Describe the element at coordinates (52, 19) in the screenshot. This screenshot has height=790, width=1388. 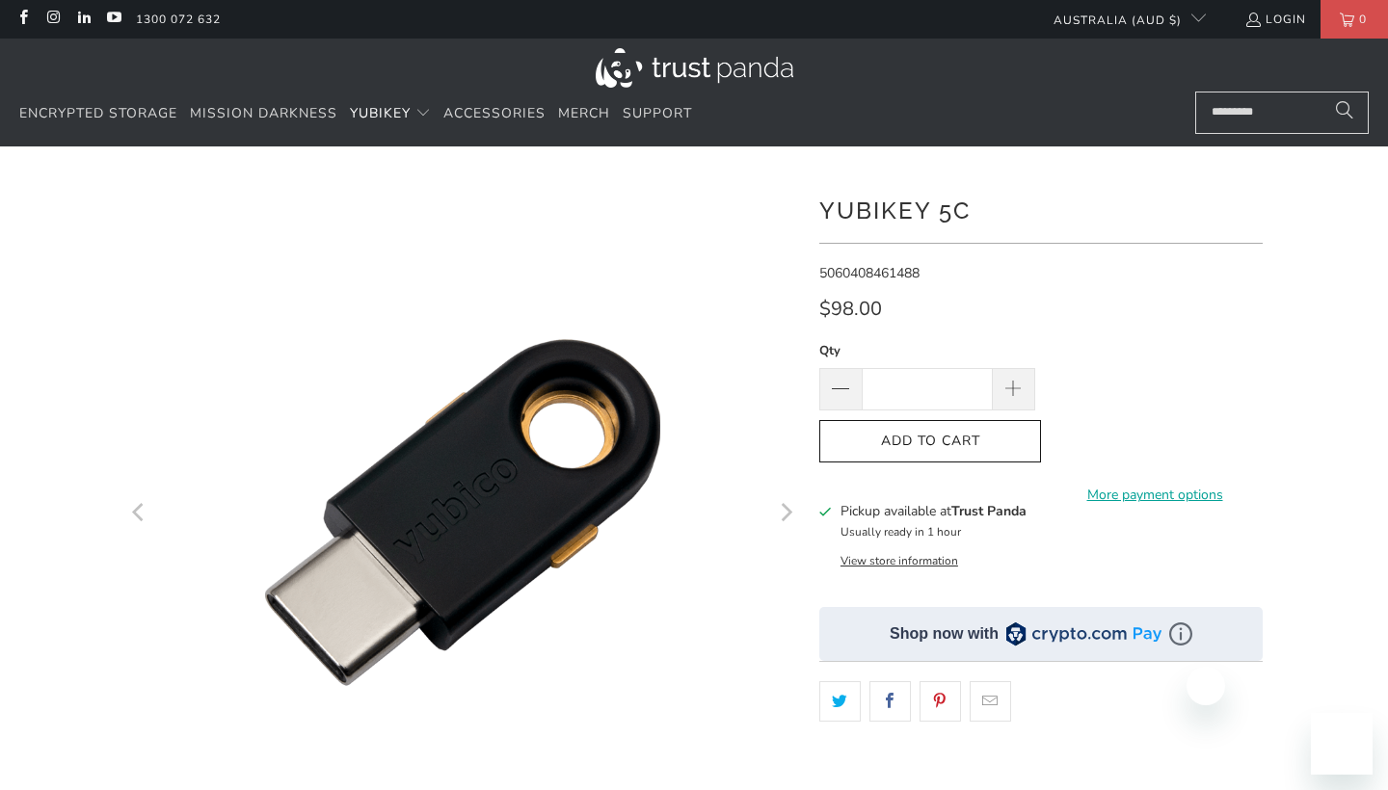
I see `a: Trust Panda Australia on Instagram` at that location.